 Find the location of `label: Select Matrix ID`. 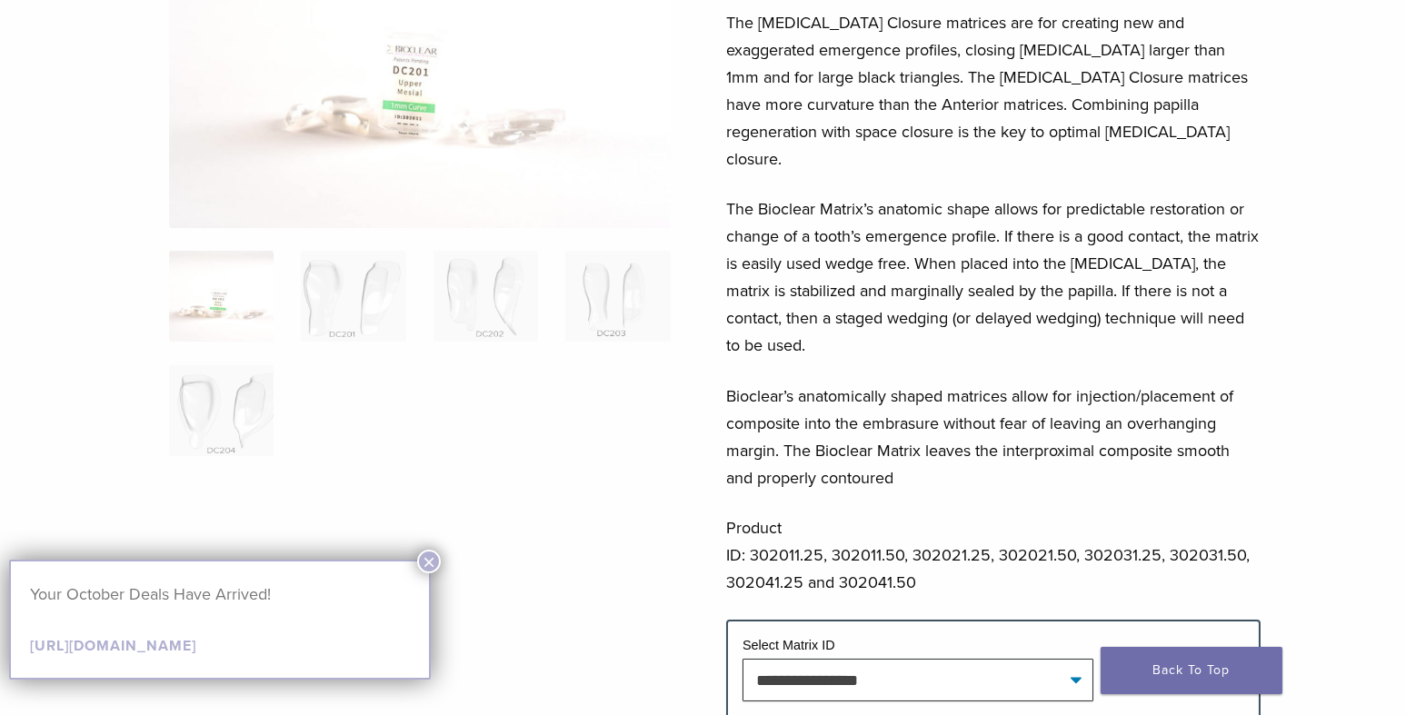

label: Select Matrix ID is located at coordinates (789, 645).